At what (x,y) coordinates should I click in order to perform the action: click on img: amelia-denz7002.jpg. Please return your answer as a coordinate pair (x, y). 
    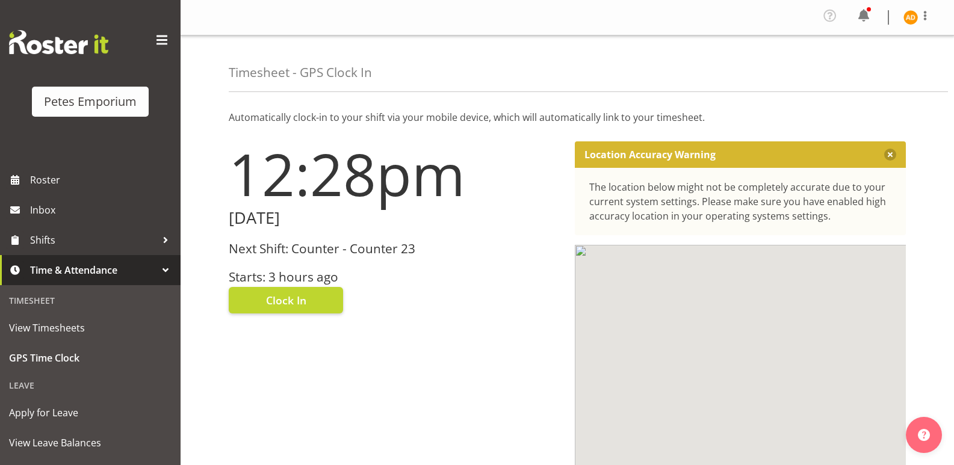
    Looking at the image, I should click on (911, 17).